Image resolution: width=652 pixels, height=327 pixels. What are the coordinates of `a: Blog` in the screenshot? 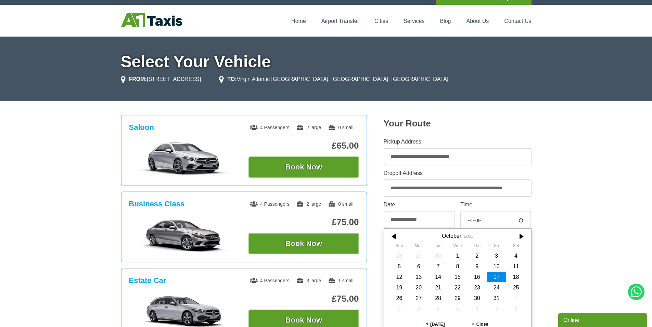 It's located at (445, 21).